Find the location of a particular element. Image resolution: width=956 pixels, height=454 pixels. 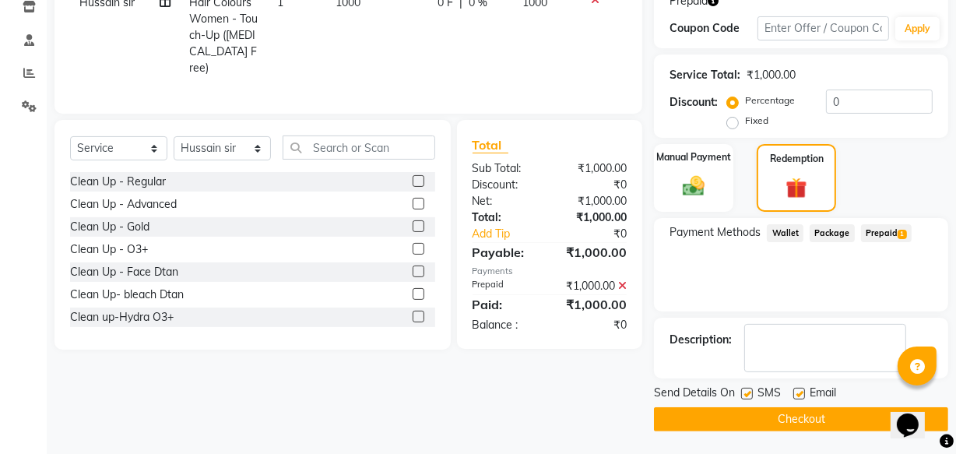

div: Net: is located at coordinates (505, 201).